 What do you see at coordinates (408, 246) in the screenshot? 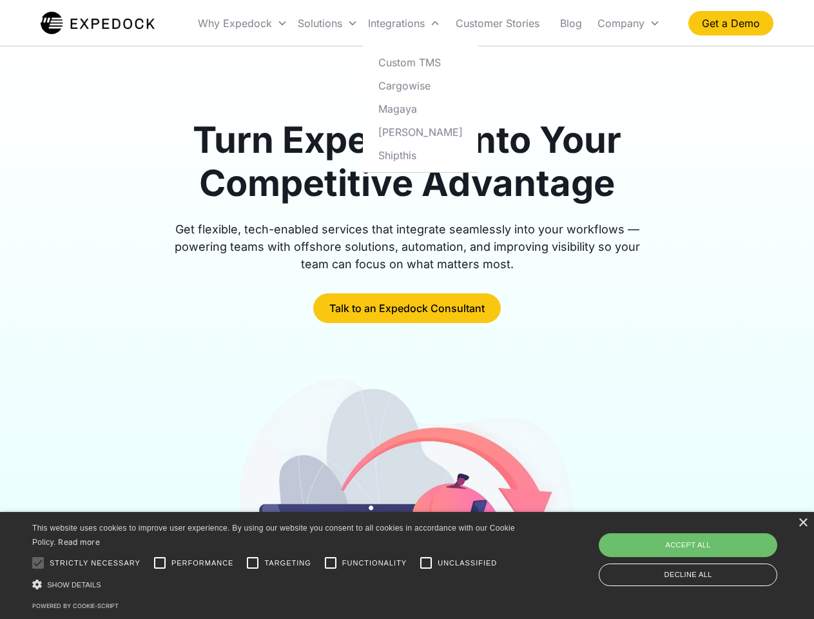
I see `div: Get flexible, tech-enabled services that integrate seamlessly into your workflows — powering team...` at bounding box center [408, 246].